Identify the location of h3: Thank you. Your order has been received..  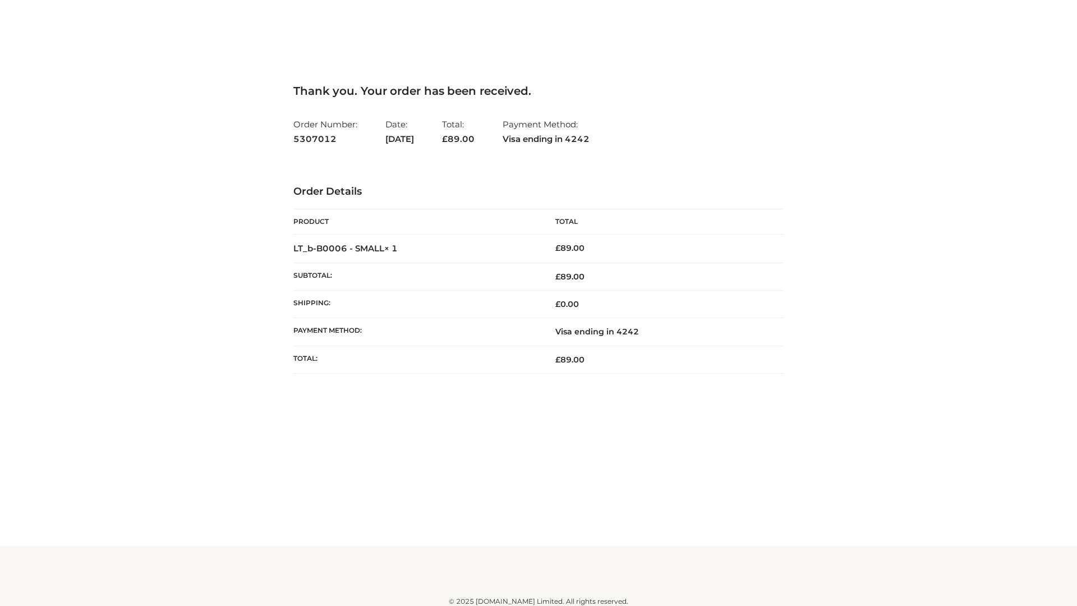
(538, 91).